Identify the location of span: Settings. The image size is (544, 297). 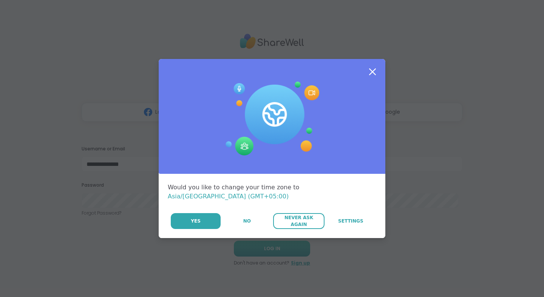
(350, 221).